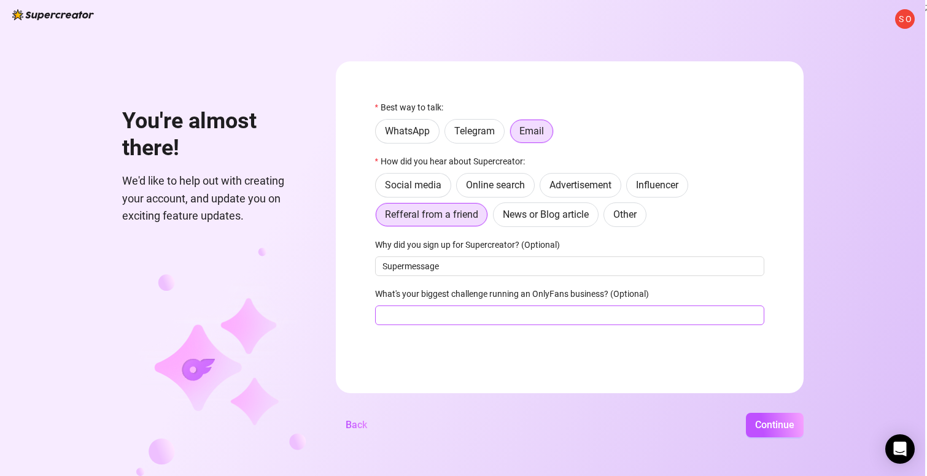 The image size is (927, 476). I want to click on span: WhatsApp, so click(407, 131).